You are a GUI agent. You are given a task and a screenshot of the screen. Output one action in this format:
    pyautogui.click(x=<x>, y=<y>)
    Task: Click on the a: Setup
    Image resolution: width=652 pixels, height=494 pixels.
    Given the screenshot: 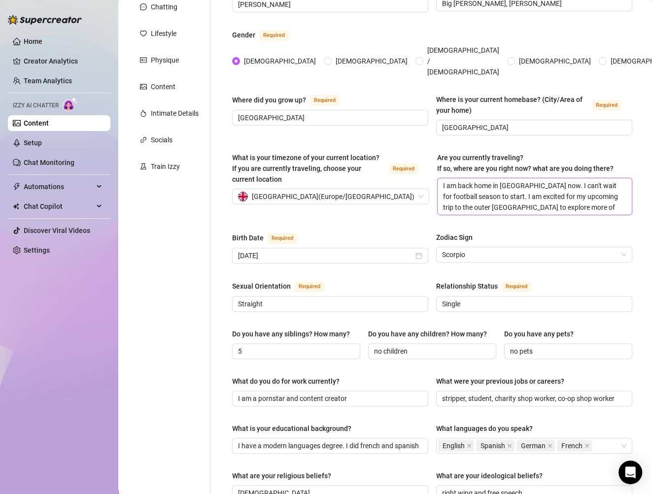 What is the action you would take?
    pyautogui.click(x=33, y=143)
    